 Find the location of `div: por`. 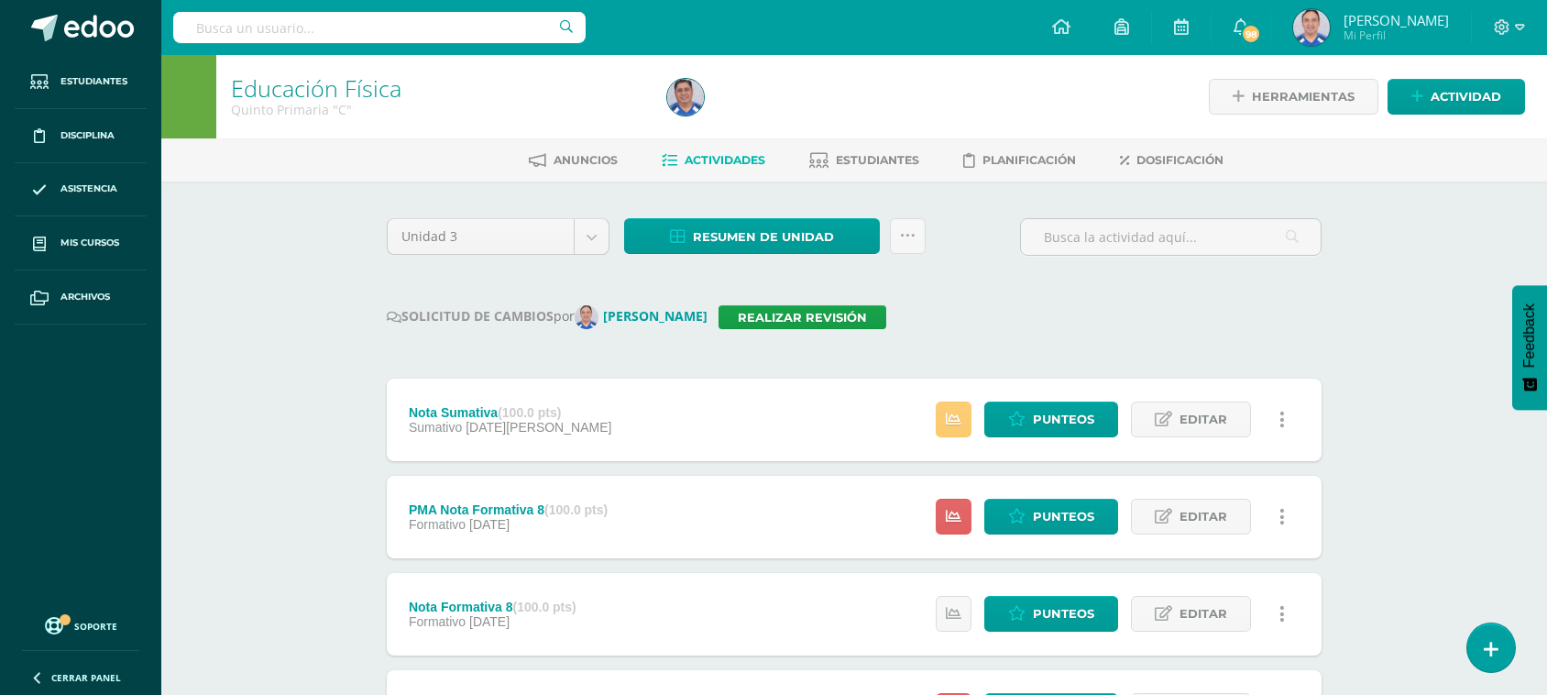

div: por is located at coordinates (854, 317).